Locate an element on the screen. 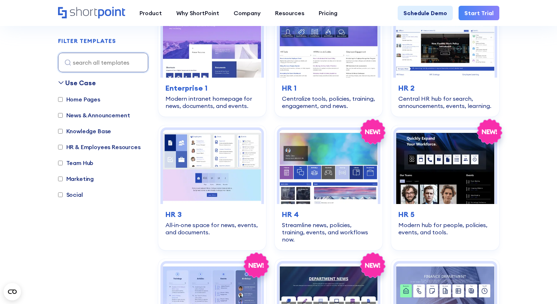 The width and height of the screenshot is (557, 304). a: Schedule Demo is located at coordinates (425, 13).